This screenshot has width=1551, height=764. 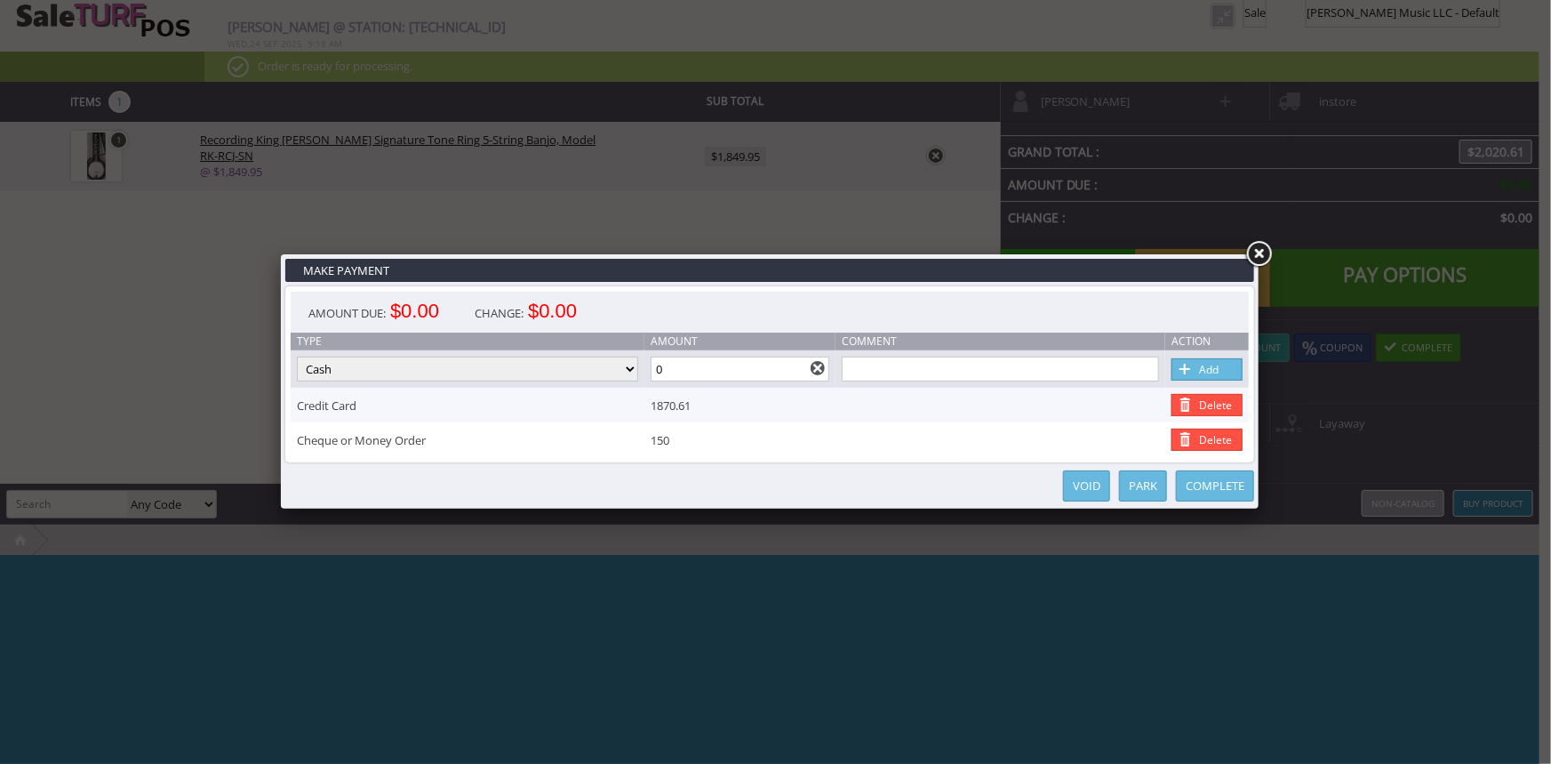 What do you see at coordinates (740, 341) in the screenshot?
I see `td: Amount` at bounding box center [740, 341].